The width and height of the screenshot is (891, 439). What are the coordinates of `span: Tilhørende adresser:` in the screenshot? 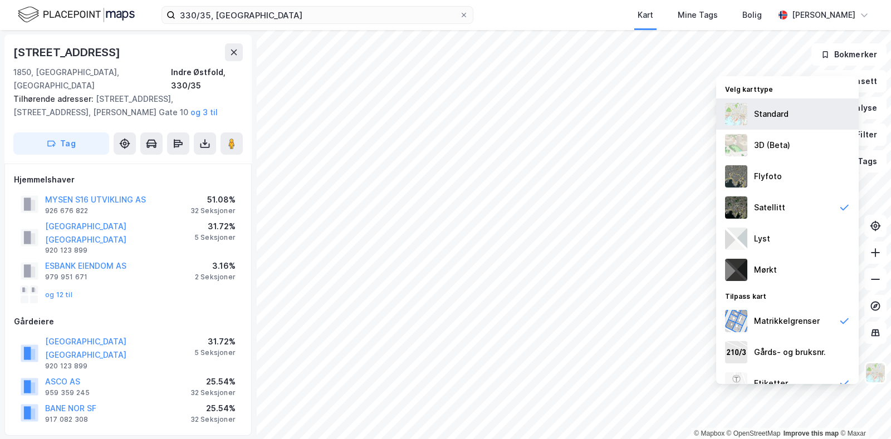 It's located at (55, 99).